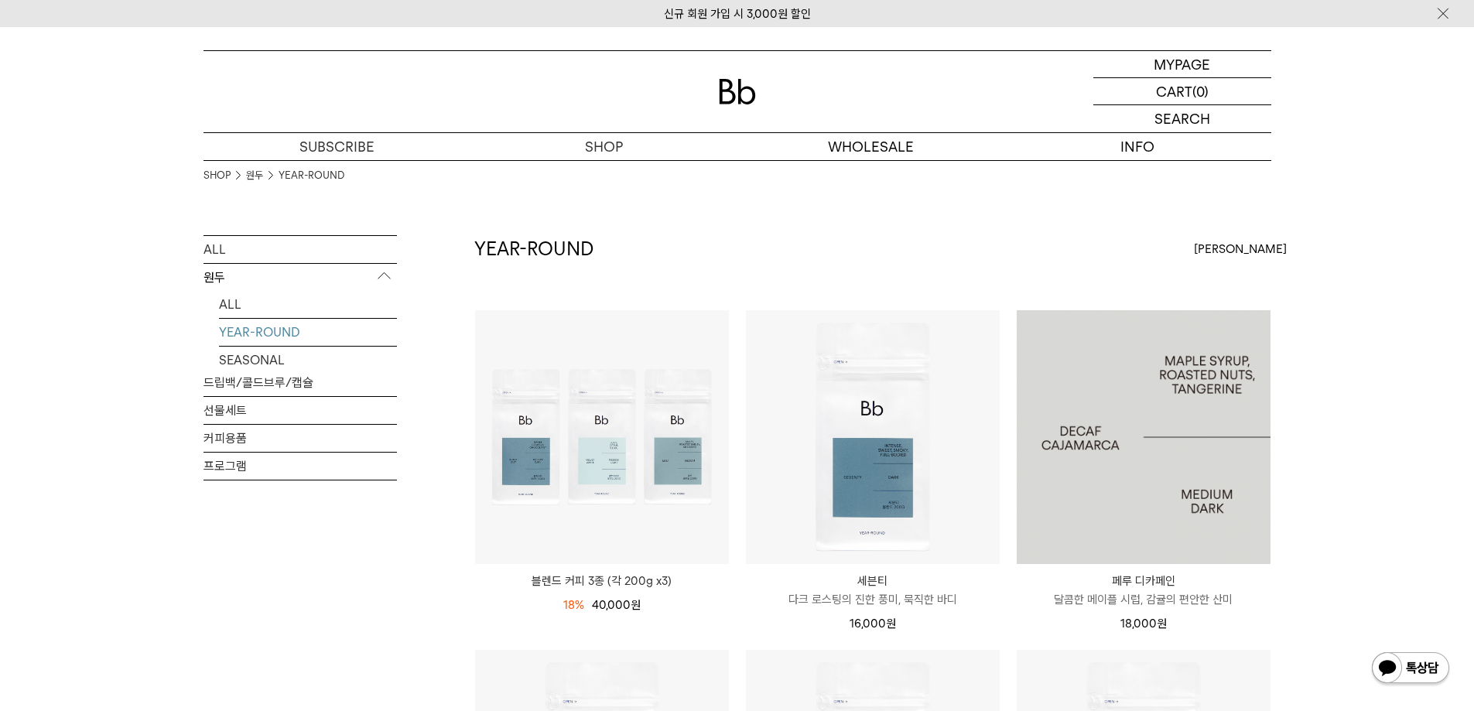 The width and height of the screenshot is (1474, 711). What do you see at coordinates (1144, 590) in the screenshot?
I see `a: 페루 디카페인 달콤한 메이플 시럽, 감귤의 편안한 산미` at bounding box center [1144, 590].